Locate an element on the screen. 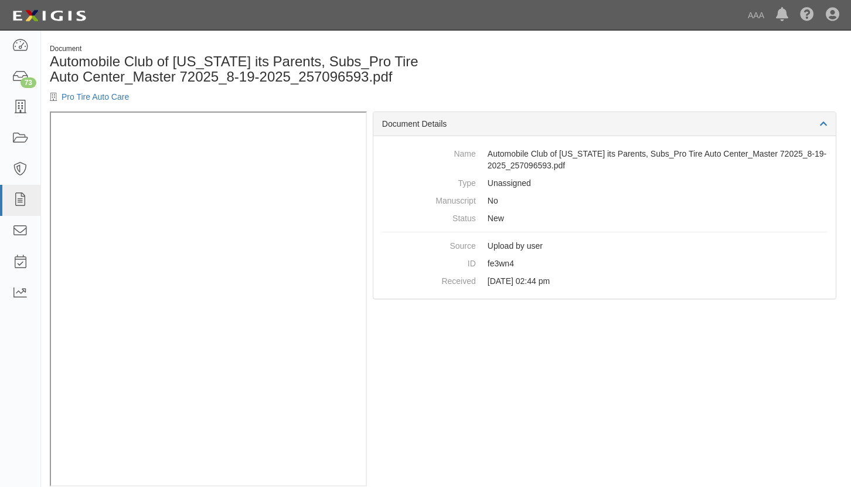  div: Document Details is located at coordinates (605, 124).